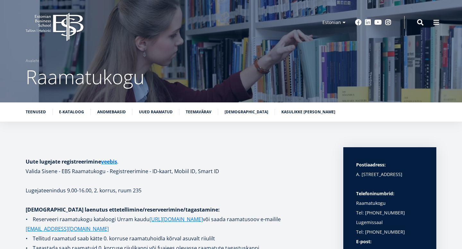 The height and width of the screenshot is (249, 462). What do you see at coordinates (178, 167) in the screenshot?
I see `h1: . Valida Sisene - EBS Raamatukogu - Registreerimine - ID-kaart, Mobiil ID, Smart ID` at bounding box center [178, 167].